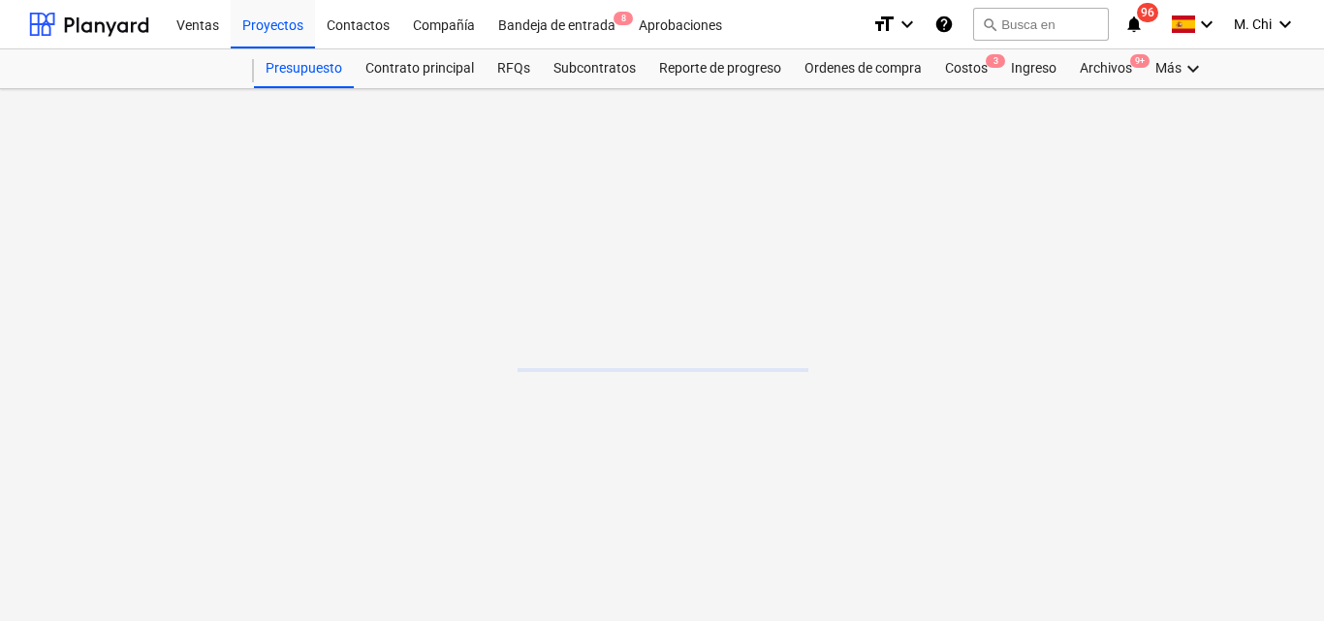  I want to click on span: M. Chi, so click(1252, 24).